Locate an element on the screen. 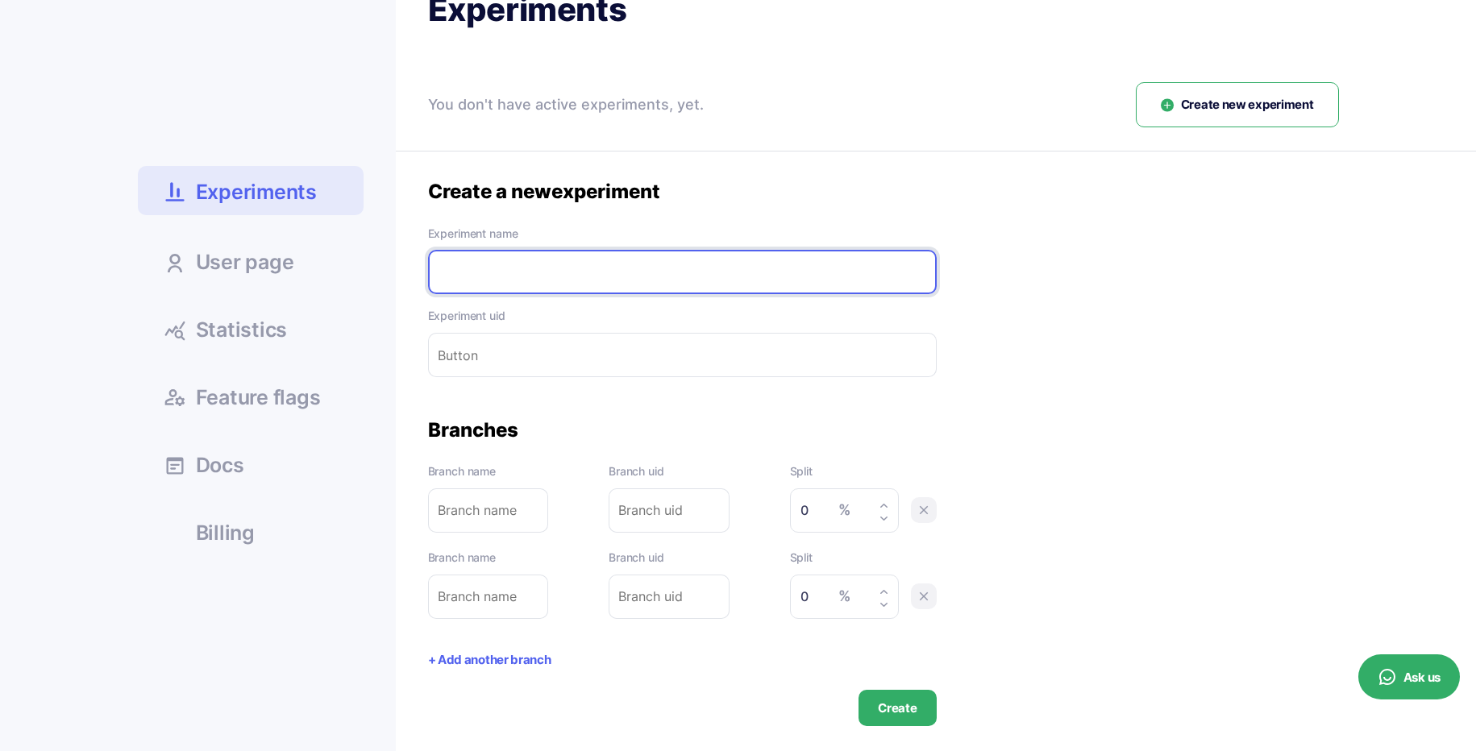 The width and height of the screenshot is (1476, 751). span: Feature flags is located at coordinates (258, 398).